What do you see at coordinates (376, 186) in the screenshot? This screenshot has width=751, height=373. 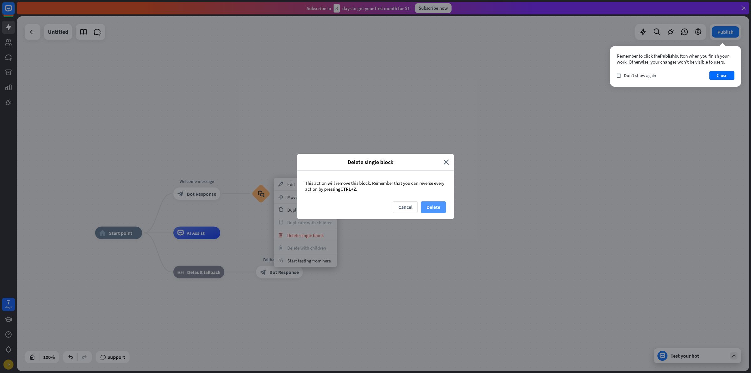 I see `div: This action will remove this block. Remember that you can reverse every action by pressing .` at bounding box center [376, 186].